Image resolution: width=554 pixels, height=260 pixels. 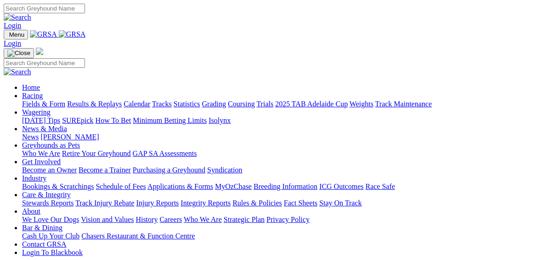 I want to click on a: Trials, so click(x=264, y=104).